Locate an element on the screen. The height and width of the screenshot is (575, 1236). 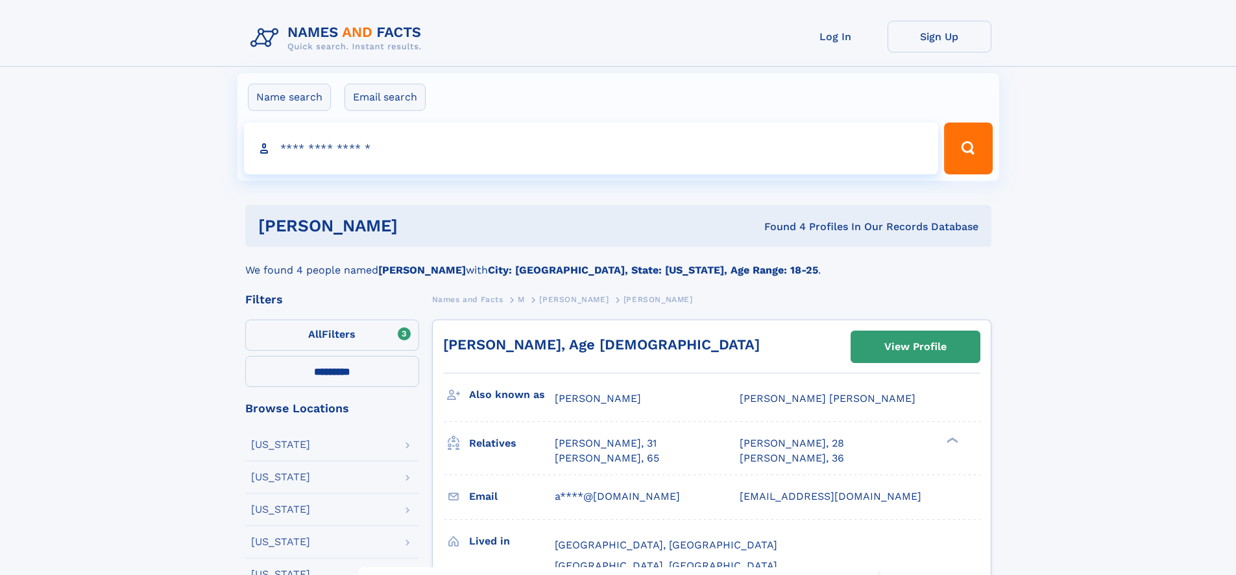
label: Filters is located at coordinates (332, 335).